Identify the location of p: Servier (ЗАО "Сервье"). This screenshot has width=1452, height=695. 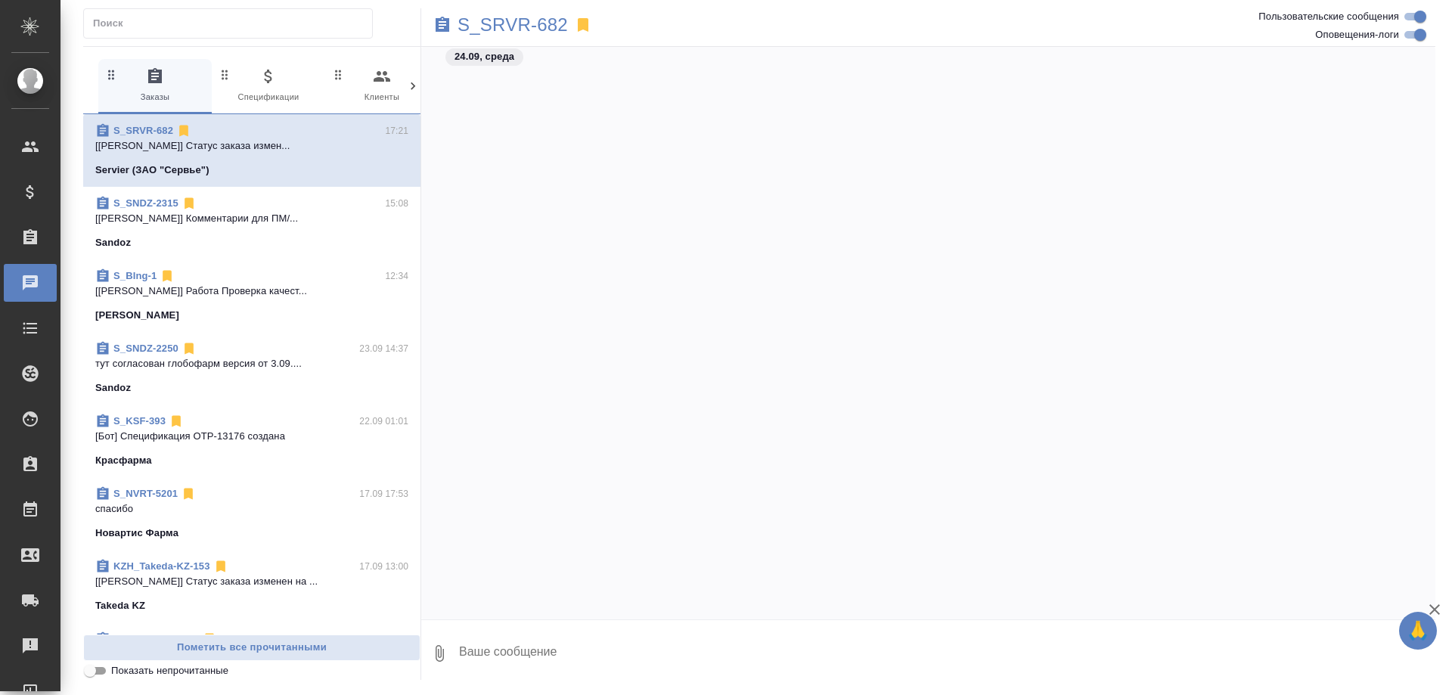
(152, 170).